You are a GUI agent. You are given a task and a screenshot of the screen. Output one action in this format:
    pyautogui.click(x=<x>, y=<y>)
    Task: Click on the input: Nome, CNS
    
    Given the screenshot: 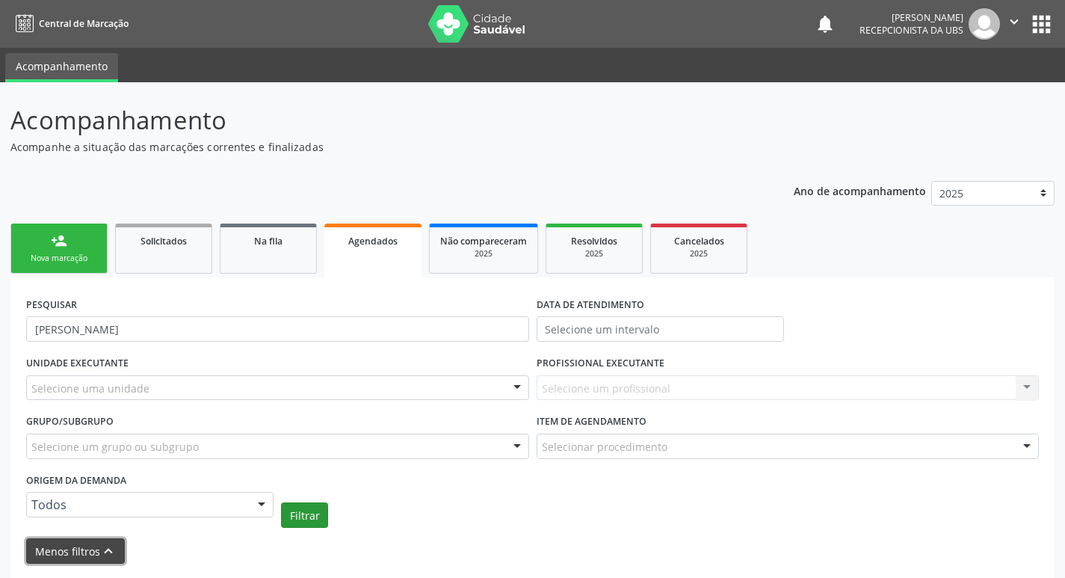 What is the action you would take?
    pyautogui.click(x=277, y=329)
    